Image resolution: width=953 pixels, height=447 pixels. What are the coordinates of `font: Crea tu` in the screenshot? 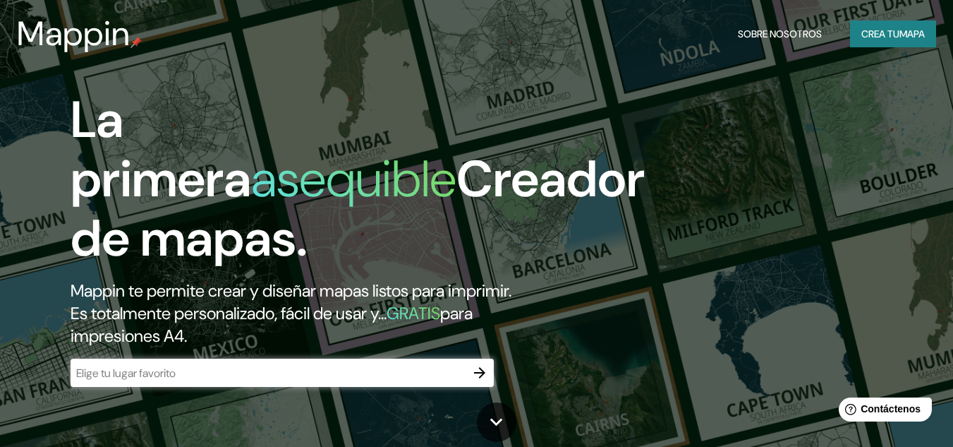 It's located at (881, 34).